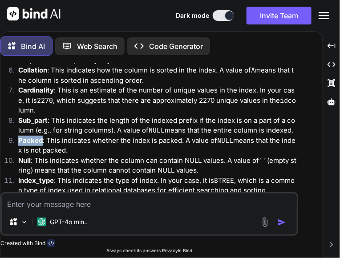 This screenshot has height=258, width=340. What do you see at coordinates (36, 180) in the screenshot?
I see `strong: Index_type` at bounding box center [36, 180].